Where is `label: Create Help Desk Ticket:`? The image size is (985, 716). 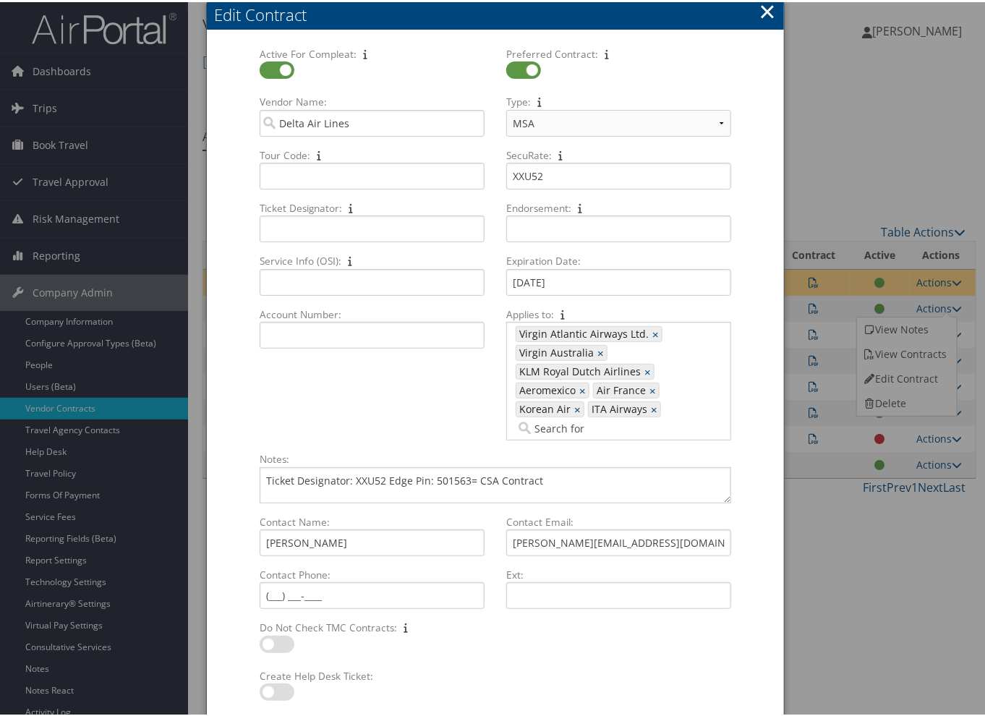
label: Create Help Desk Ticket: is located at coordinates (372, 674).